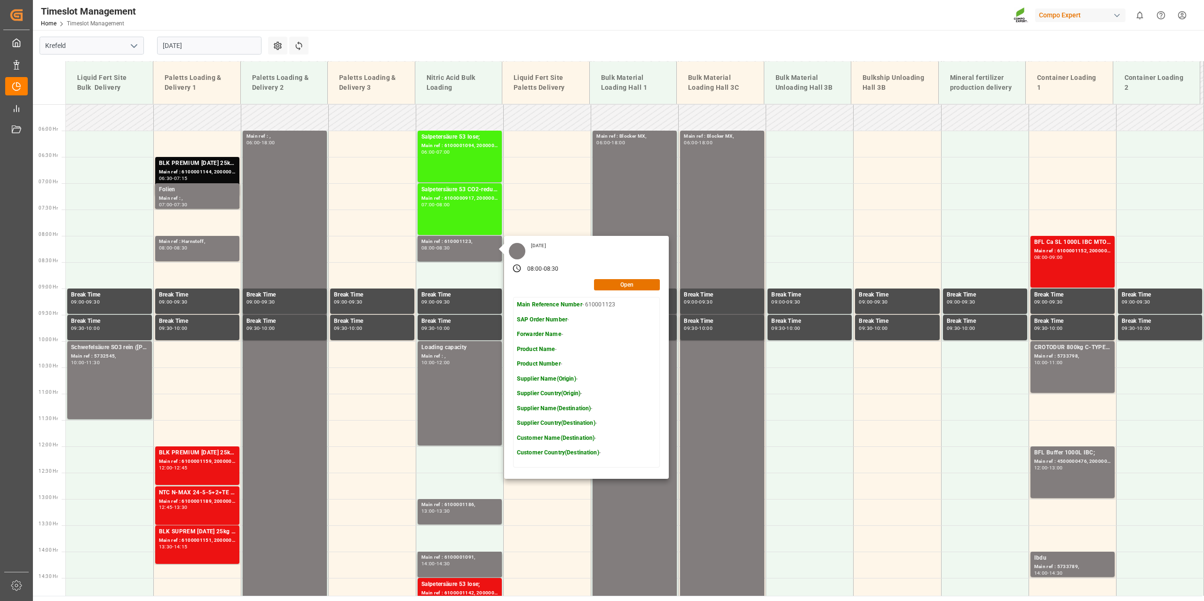 Image resolution: width=1204 pixels, height=601 pixels. I want to click on div: Salpetersäure 53 CO2-reduziert lose;, so click(459, 190).